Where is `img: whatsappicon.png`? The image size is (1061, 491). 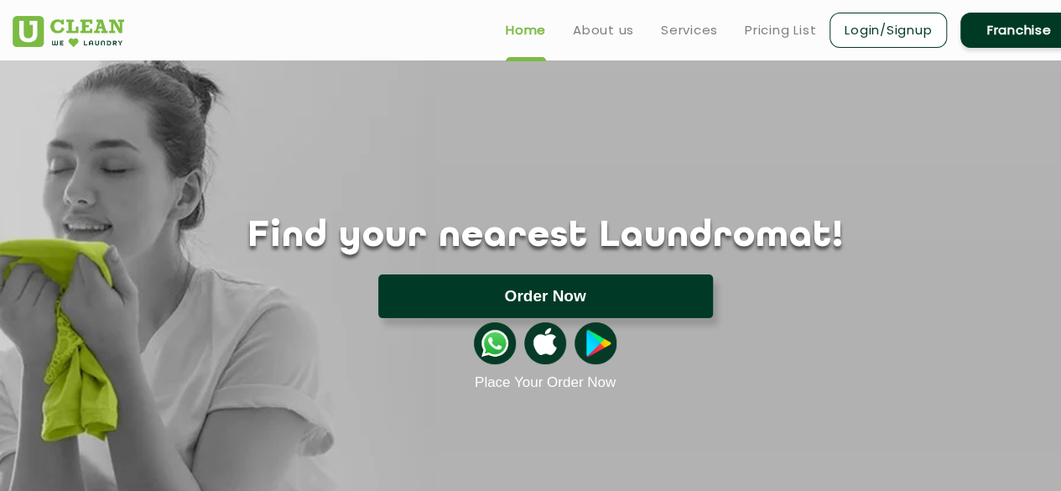
img: whatsappicon.png is located at coordinates (495, 343).